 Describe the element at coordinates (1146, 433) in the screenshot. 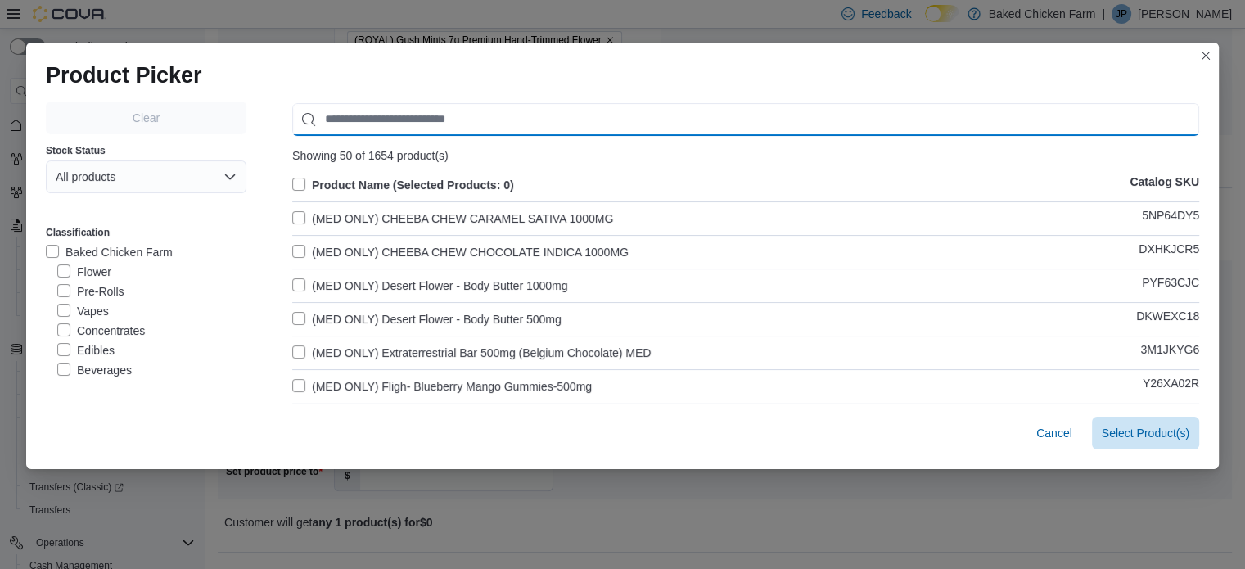

I see `button: Select Product(s)` at that location.